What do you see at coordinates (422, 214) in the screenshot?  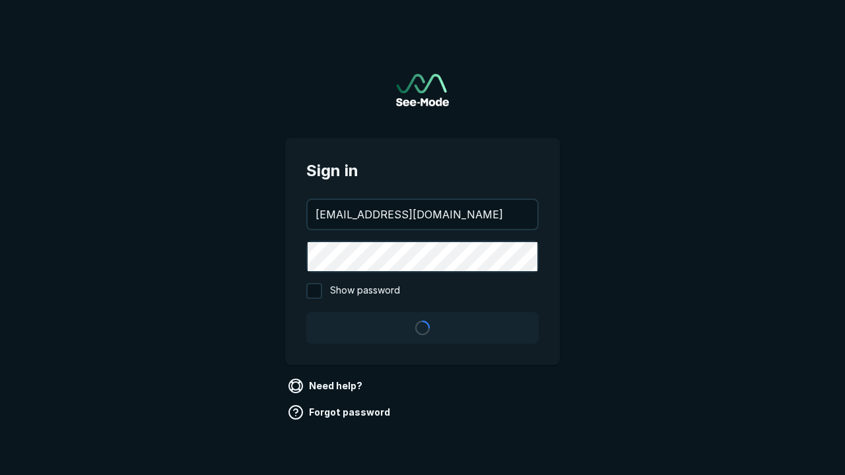 I see `input: your@email.com` at bounding box center [422, 214].